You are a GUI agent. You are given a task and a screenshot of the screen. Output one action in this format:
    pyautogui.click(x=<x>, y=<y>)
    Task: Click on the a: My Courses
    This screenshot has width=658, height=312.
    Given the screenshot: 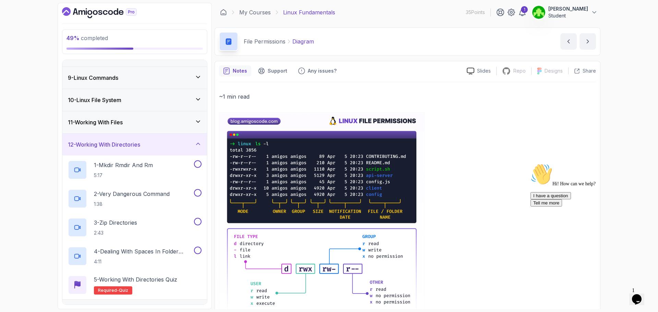 What is the action you would take?
    pyautogui.click(x=255, y=12)
    